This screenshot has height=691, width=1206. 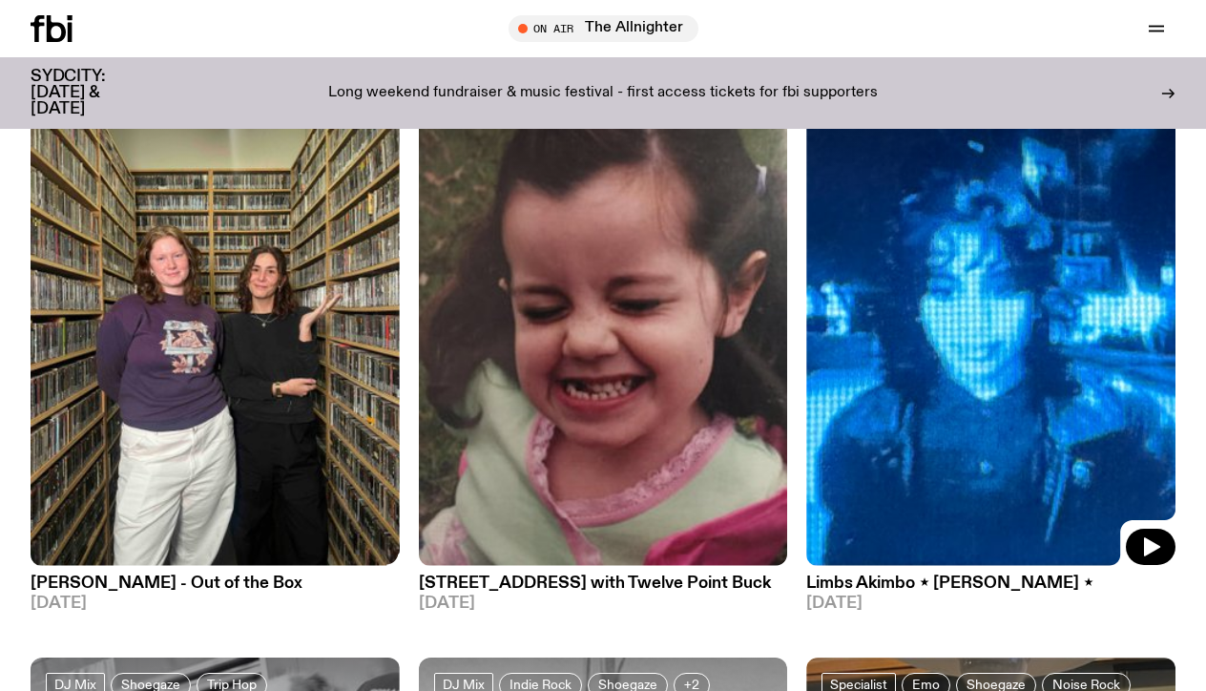 I want to click on p: Long weekend fundraiser & music festival - first access tickets for fbi supporters, so click(x=603, y=93).